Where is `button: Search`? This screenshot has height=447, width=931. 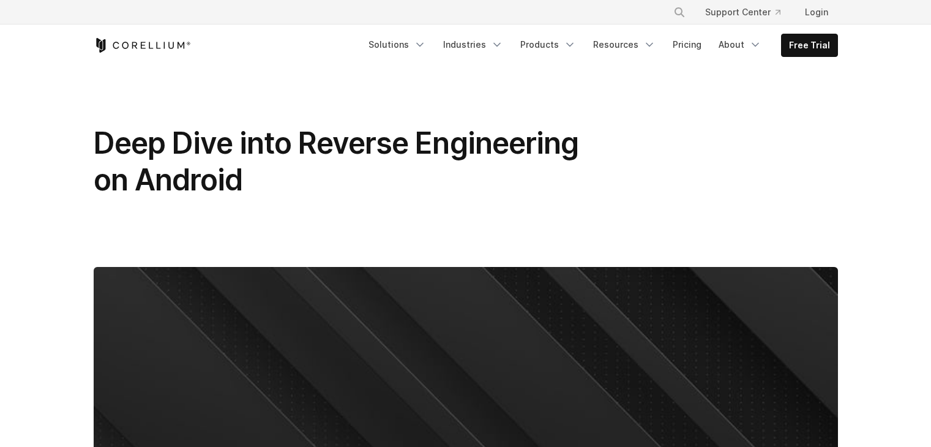
button: Search is located at coordinates (679, 12).